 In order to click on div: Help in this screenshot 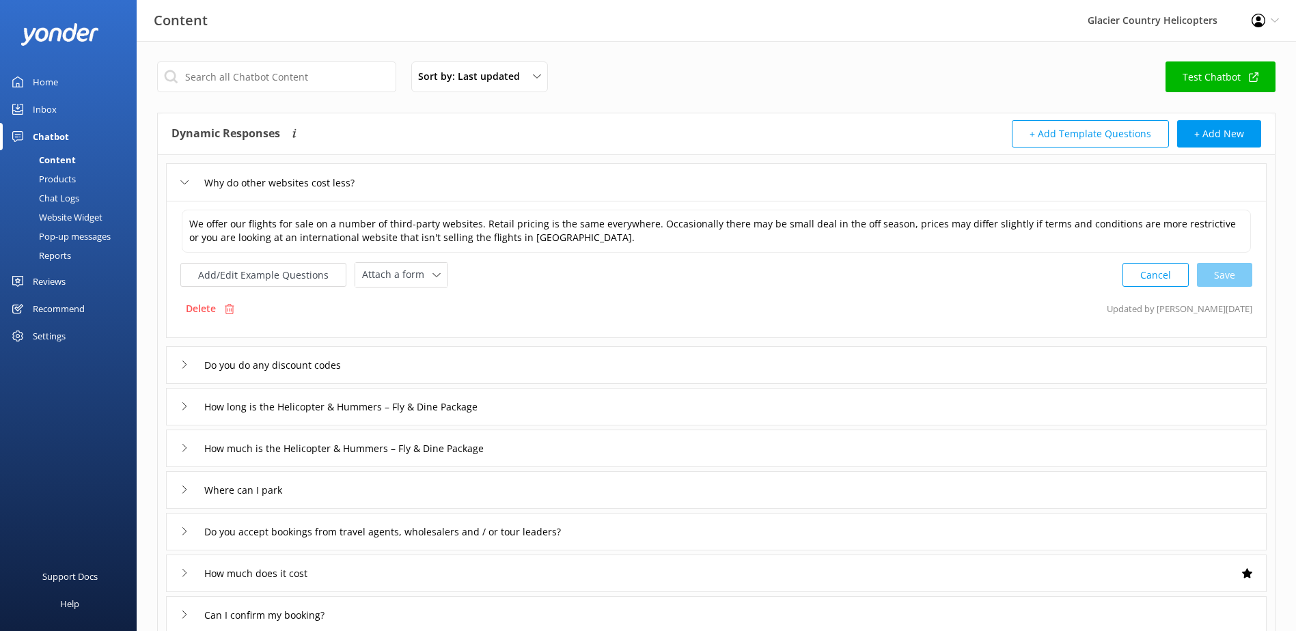, I will do `click(70, 604)`.